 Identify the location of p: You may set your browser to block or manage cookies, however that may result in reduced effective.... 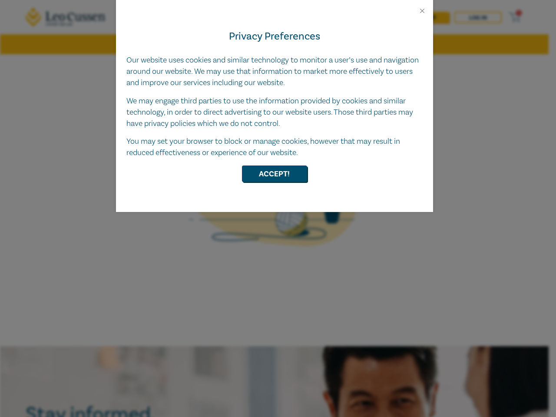
(274, 147).